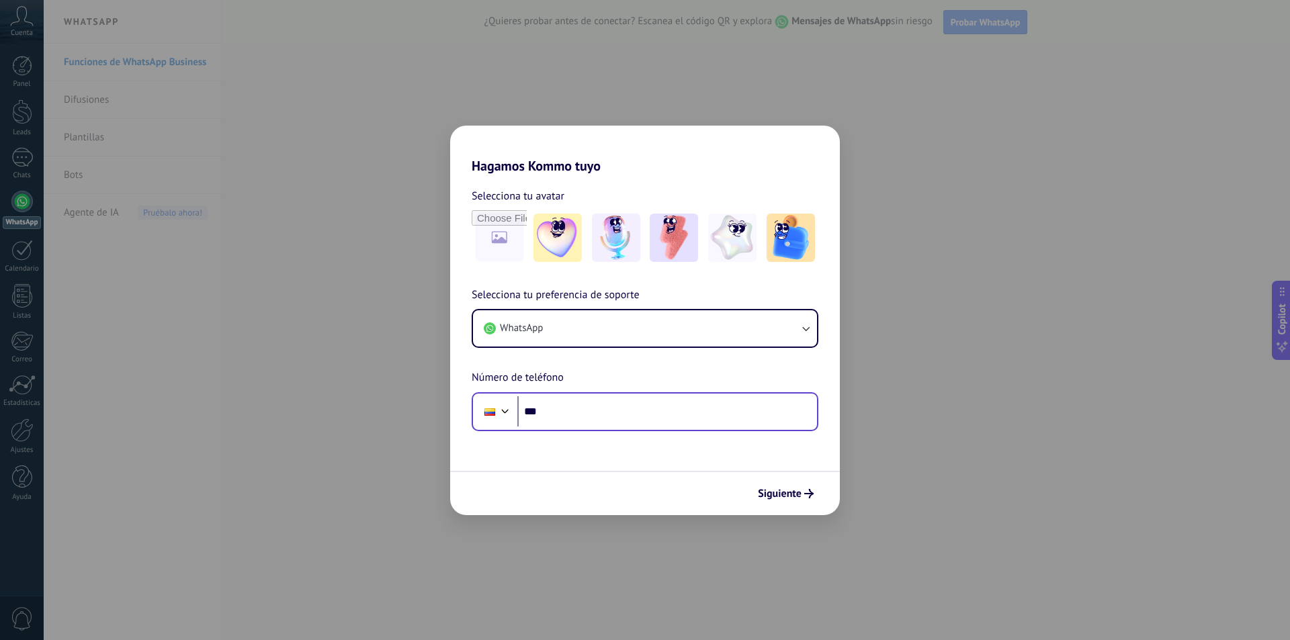  I want to click on span: WhatsApp, so click(521, 328).